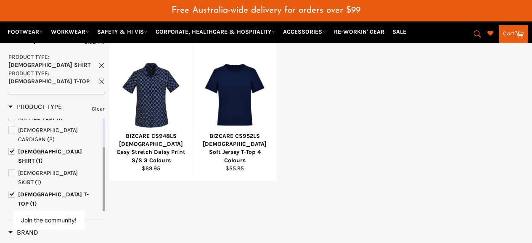  Describe the element at coordinates (122, 32) in the screenshot. I see `a: SAFETY & HI VIS` at that location.